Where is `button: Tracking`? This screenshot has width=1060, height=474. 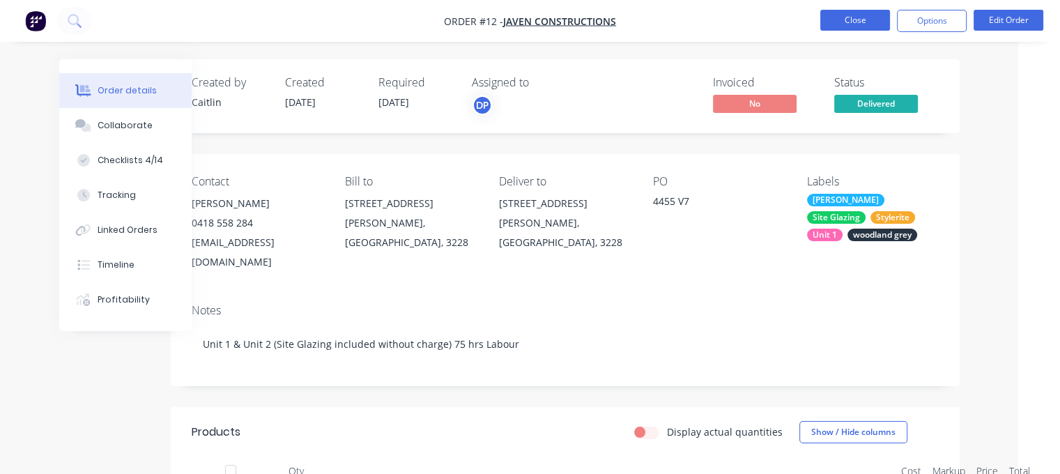
button: Tracking is located at coordinates (125, 195).